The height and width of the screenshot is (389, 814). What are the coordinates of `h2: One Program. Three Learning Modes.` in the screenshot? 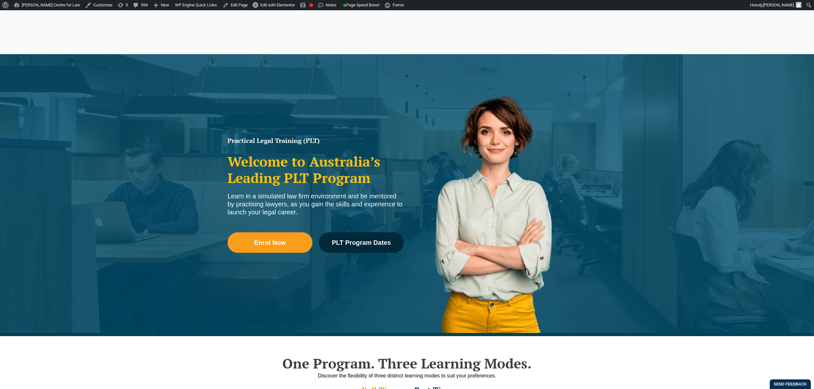 It's located at (407, 363).